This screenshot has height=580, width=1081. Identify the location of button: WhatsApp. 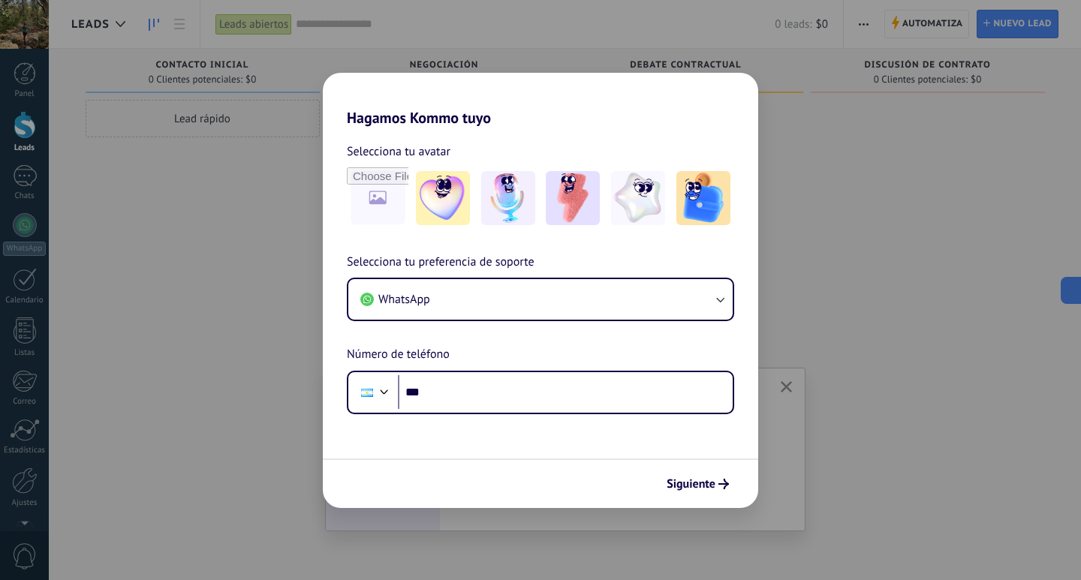
(541, 300).